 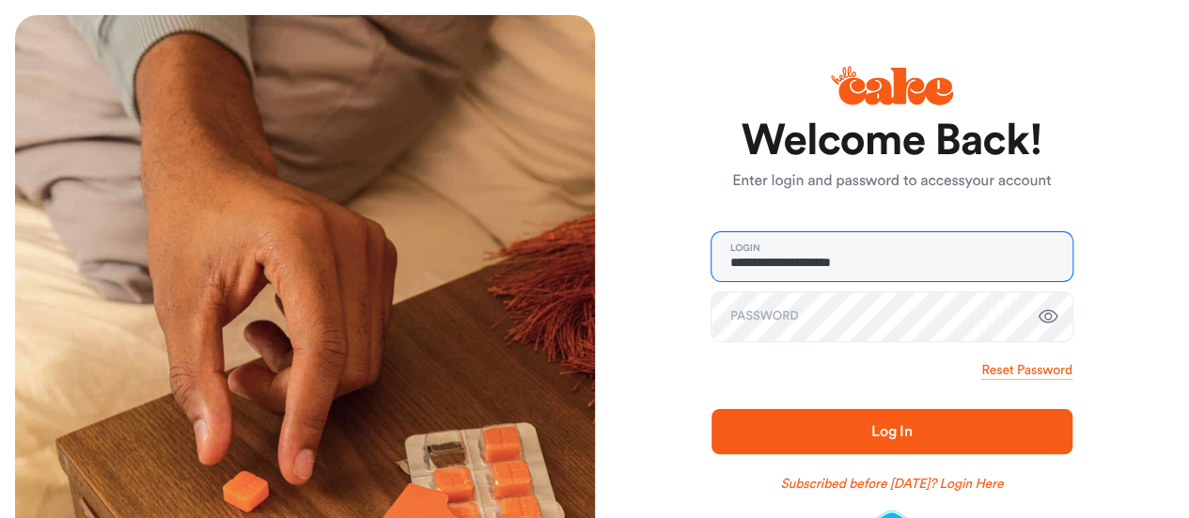 What do you see at coordinates (892, 141) in the screenshot?
I see `h1: Welcome Back!` at bounding box center [892, 141].